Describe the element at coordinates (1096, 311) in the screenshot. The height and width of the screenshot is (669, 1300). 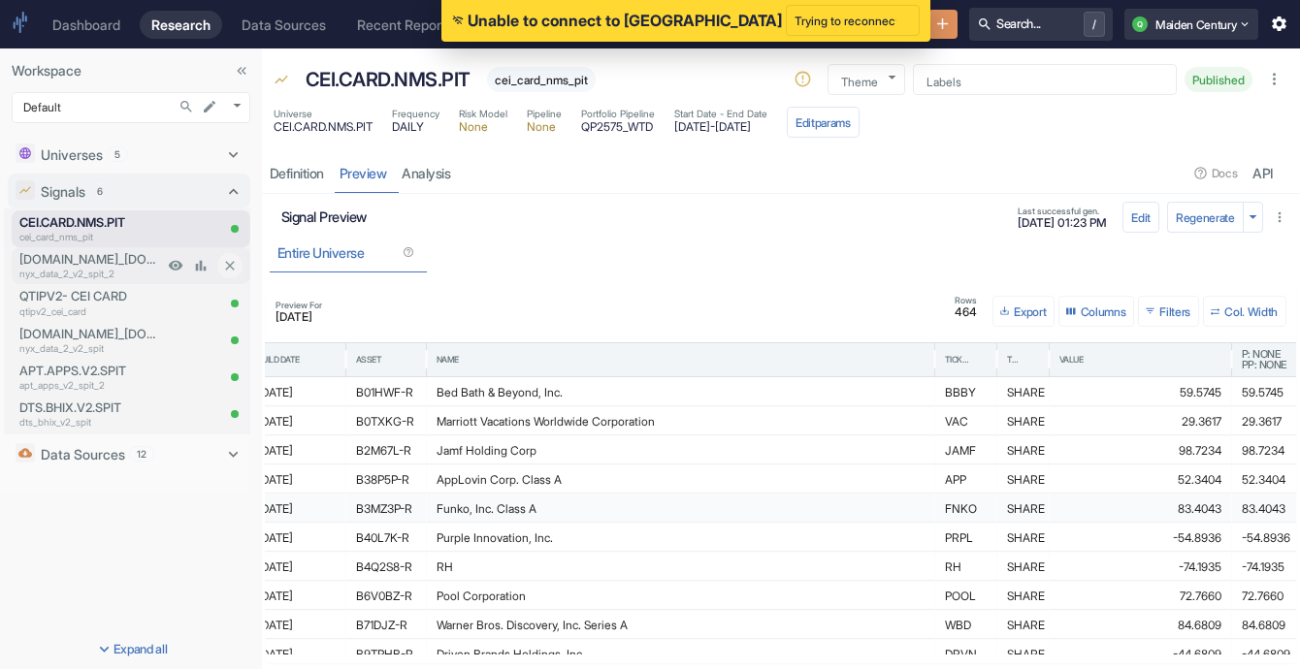
I see `button: Select columns` at that location.